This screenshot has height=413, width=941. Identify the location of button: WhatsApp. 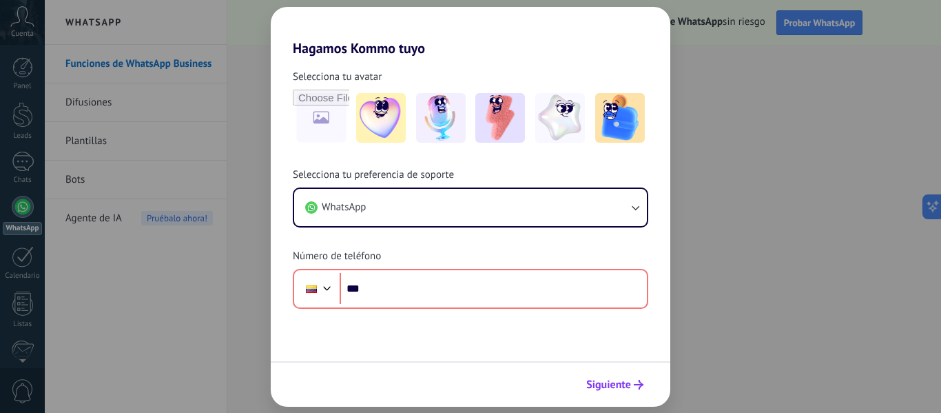
(471, 207).